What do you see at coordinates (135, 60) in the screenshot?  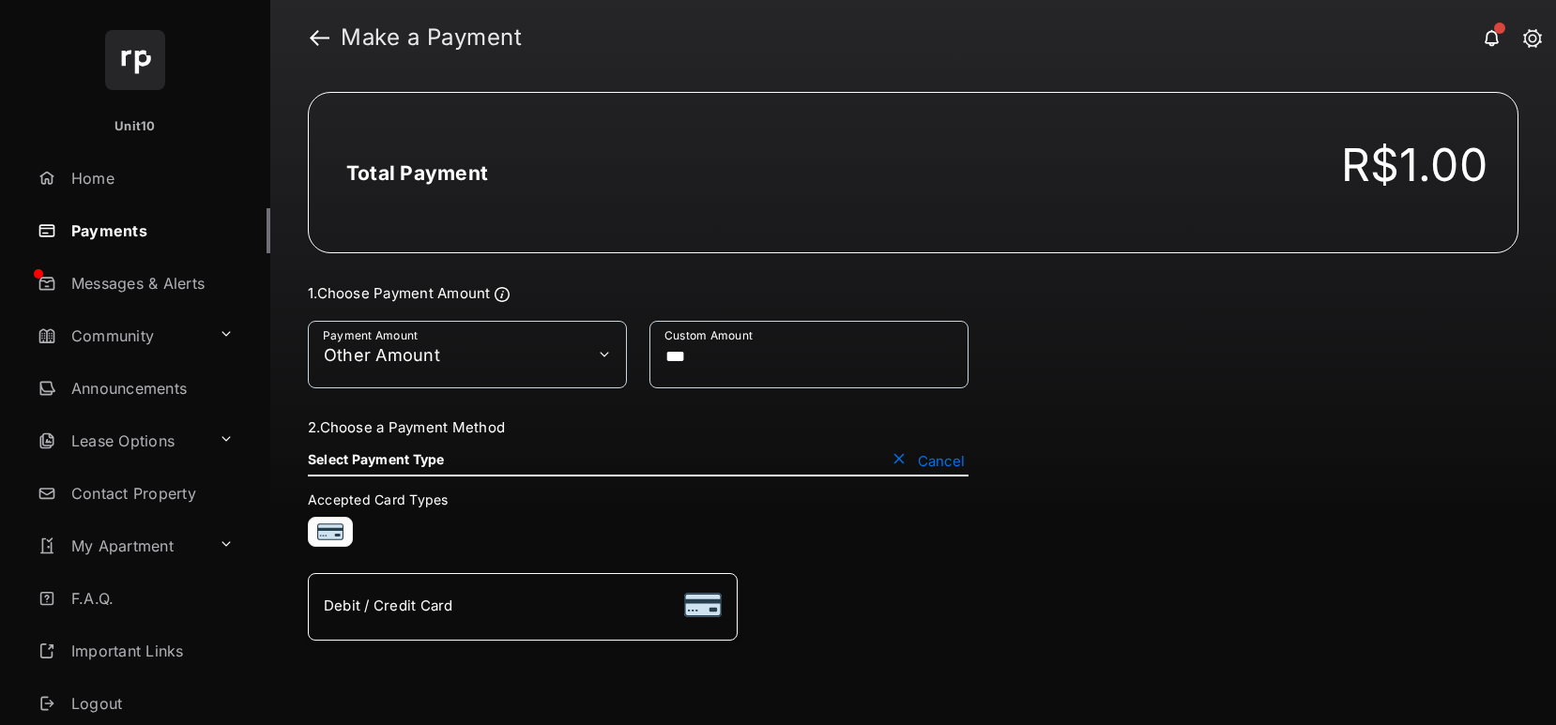 I see `img: svg+xml;base64,PHN2ZyB4bWxucz0iaHR0cDovL3d3dy53My5vcmcvMjAwMC9zdmciIHdpZHRoPSI2NCIgaGVpZ2h0PSI2NC...` at bounding box center [135, 60].